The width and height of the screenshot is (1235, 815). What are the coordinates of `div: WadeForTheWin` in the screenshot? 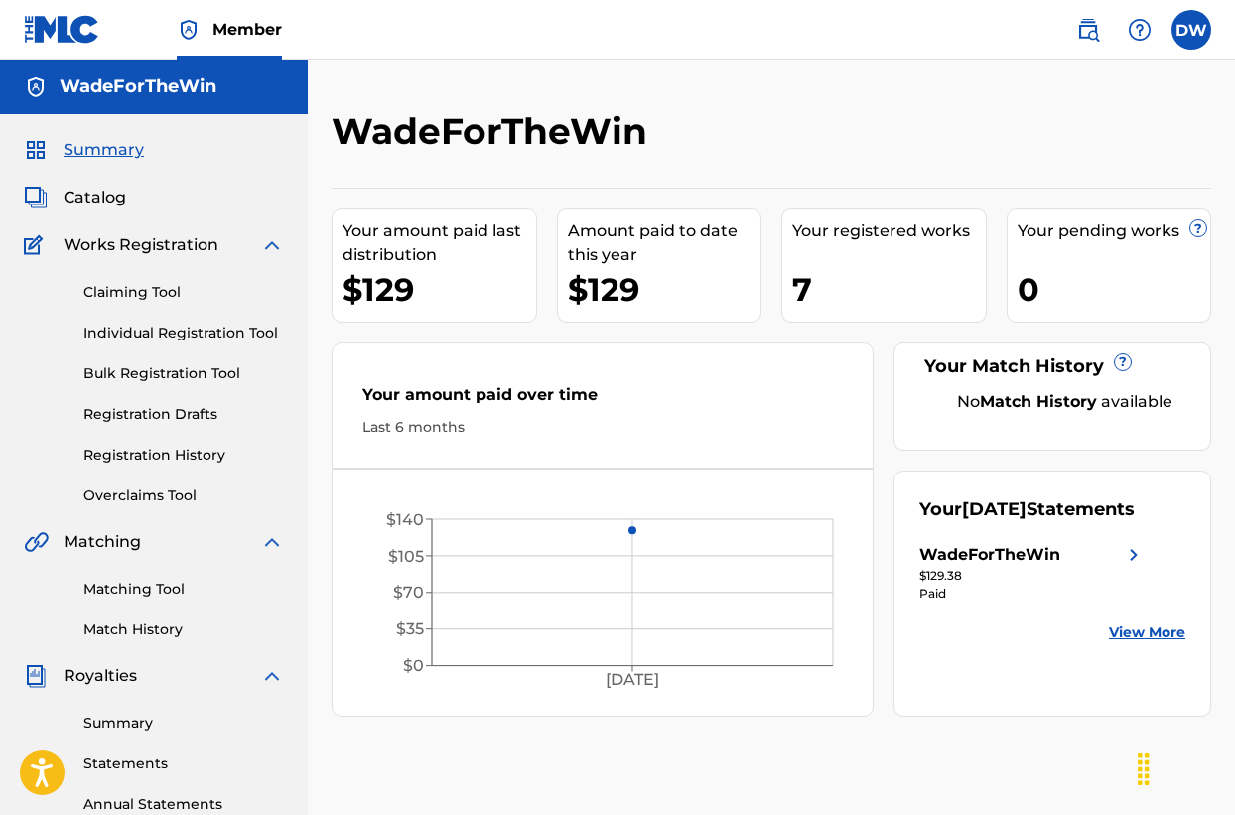 It's located at (990, 555).